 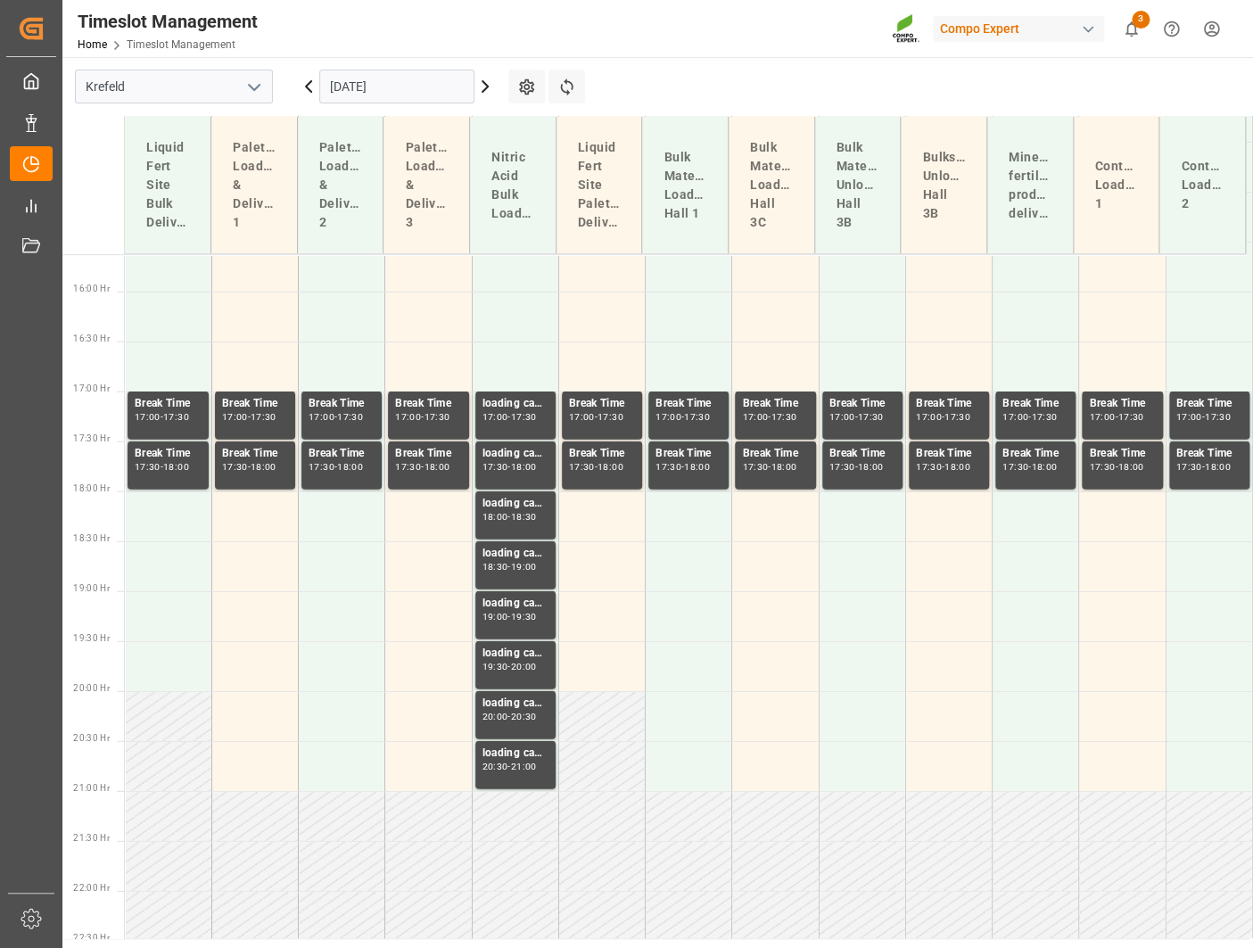 What do you see at coordinates (524, 766) in the screenshot?
I see `div: 21:00` at bounding box center [524, 766].